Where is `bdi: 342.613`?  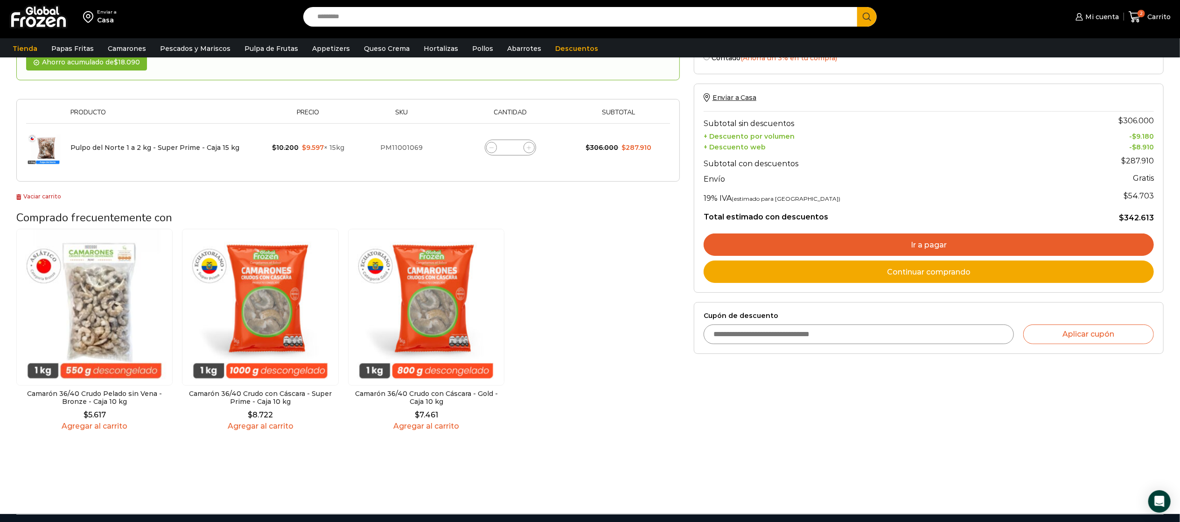
bdi: 342.613 is located at coordinates (1136, 217).